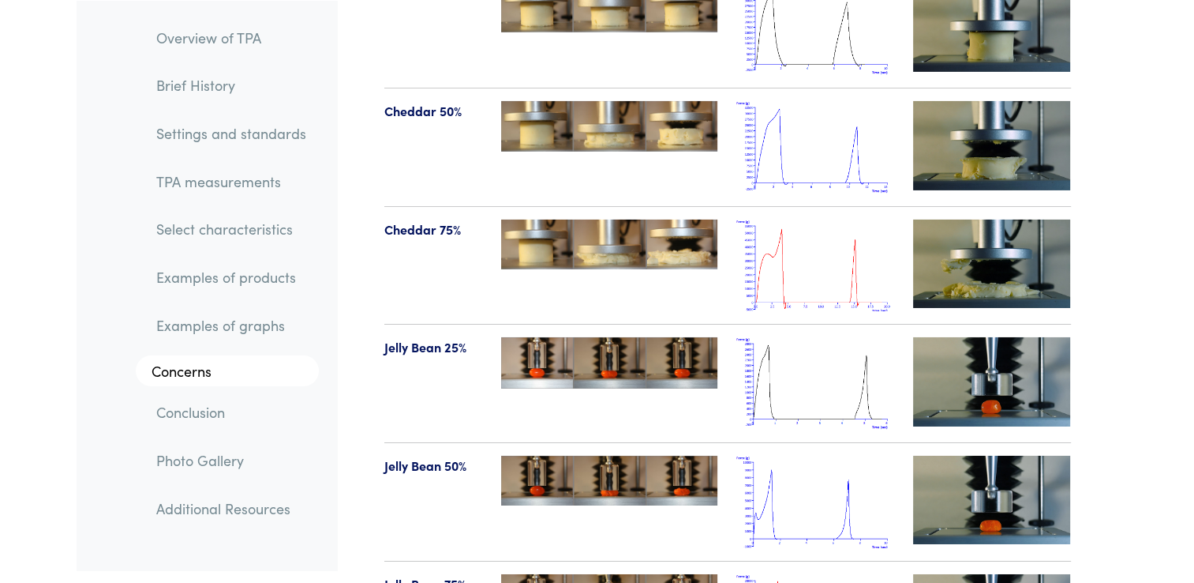 The width and height of the screenshot is (1194, 583). What do you see at coordinates (231, 508) in the screenshot?
I see `a: Additional Resources` at bounding box center [231, 508].